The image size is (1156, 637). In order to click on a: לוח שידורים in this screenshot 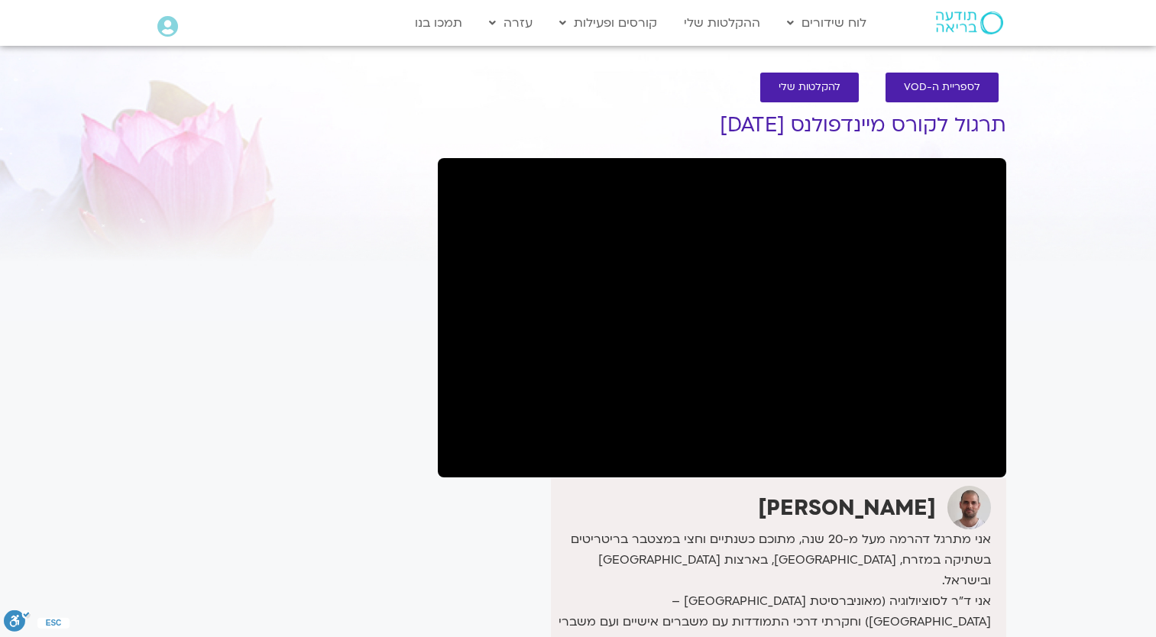, I will do `click(827, 23)`.